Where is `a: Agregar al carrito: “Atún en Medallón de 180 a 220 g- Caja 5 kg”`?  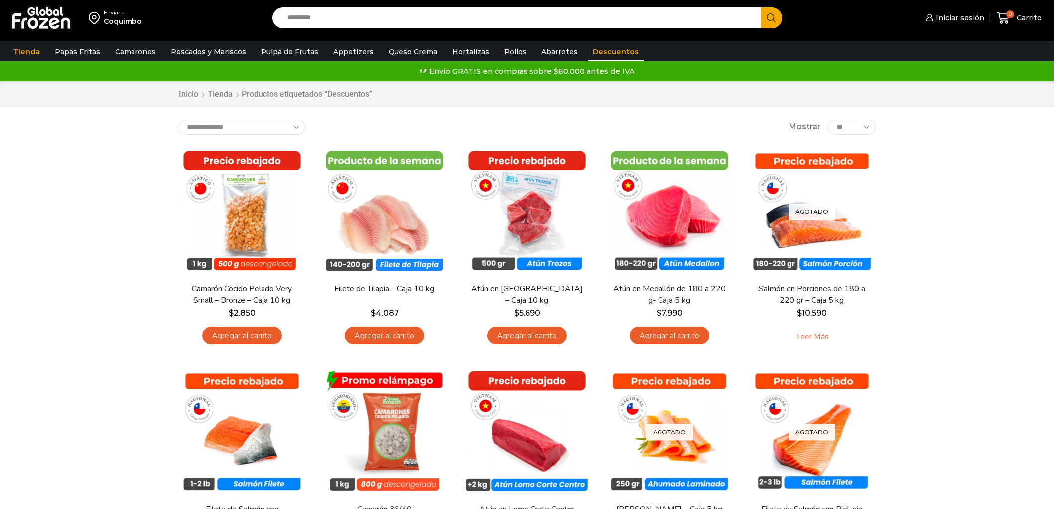 a: Agregar al carrito: “Atún en Medallón de 180 a 220 g- Caja 5 kg” is located at coordinates (670, 335).